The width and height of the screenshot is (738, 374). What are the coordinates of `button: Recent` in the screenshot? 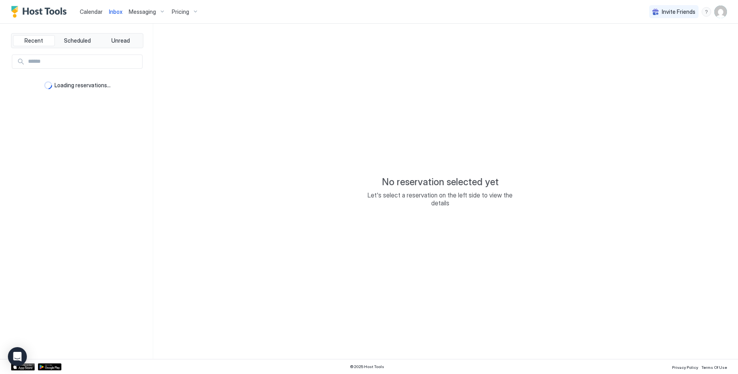 It's located at (34, 41).